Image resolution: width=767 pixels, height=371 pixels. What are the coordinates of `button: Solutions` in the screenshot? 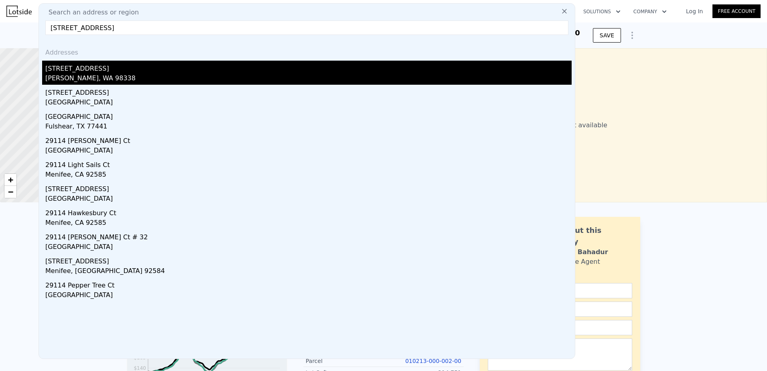 It's located at (602, 12).